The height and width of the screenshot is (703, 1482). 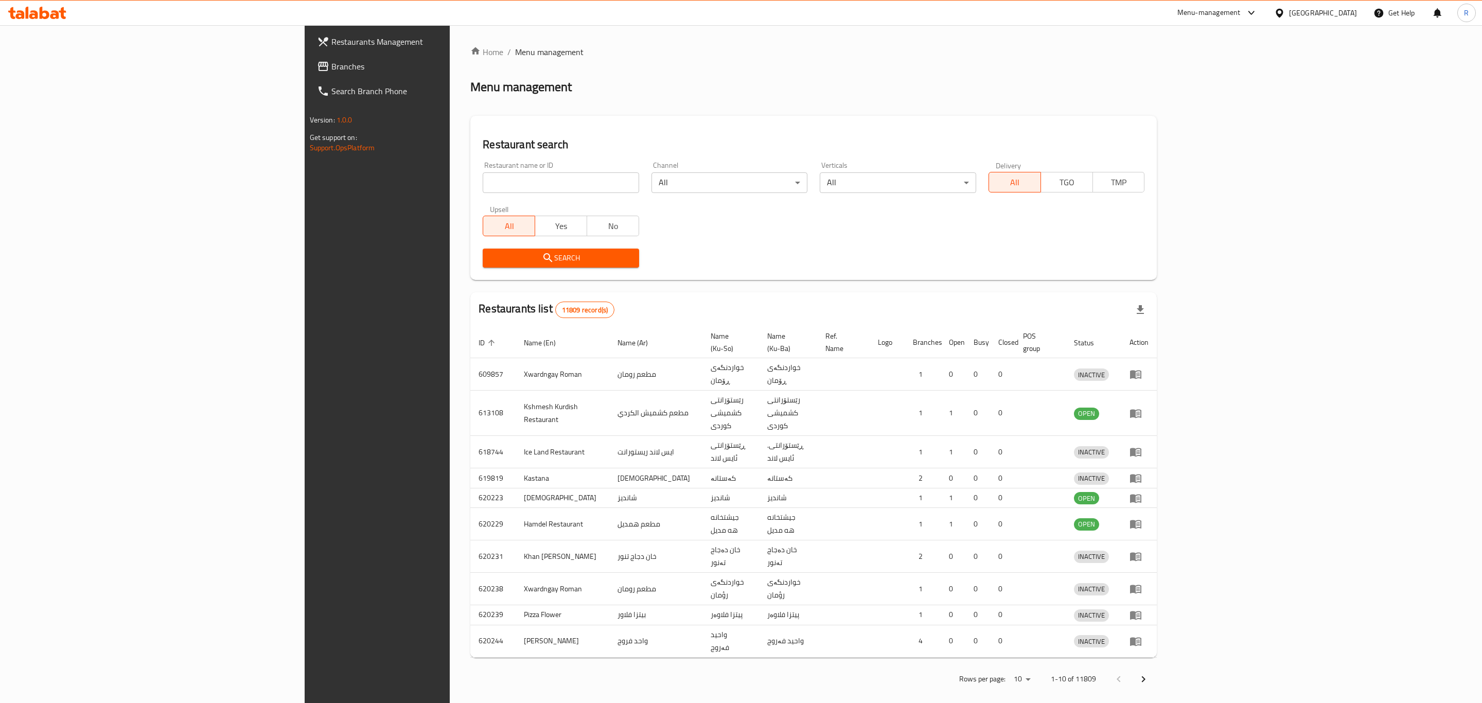 I want to click on div: Total records count, so click(x=584, y=310).